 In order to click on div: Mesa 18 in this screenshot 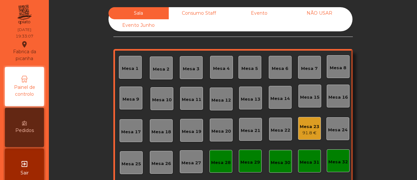, I will do `click(161, 132)`.